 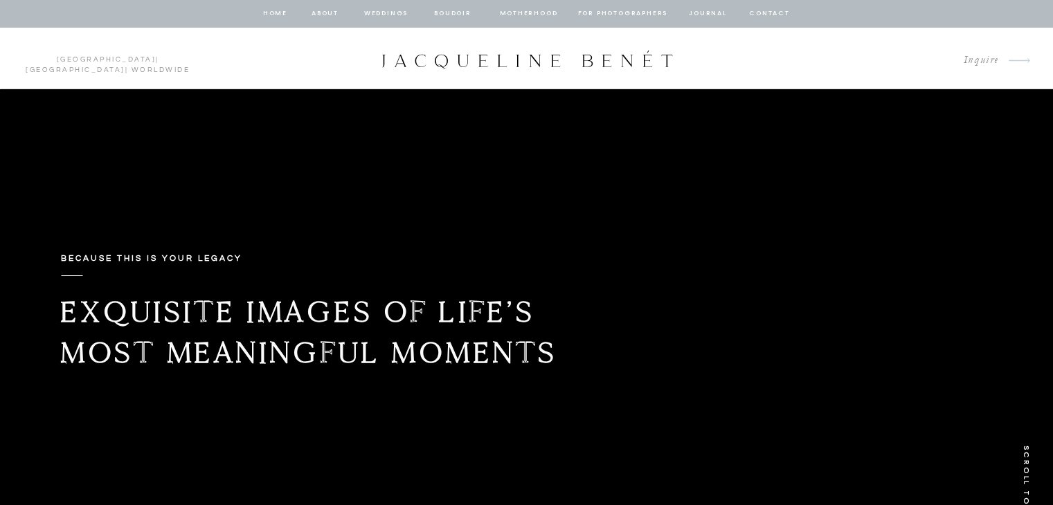 What do you see at coordinates (152, 258) in the screenshot?
I see `b: Because this is your legacy` at bounding box center [152, 258].